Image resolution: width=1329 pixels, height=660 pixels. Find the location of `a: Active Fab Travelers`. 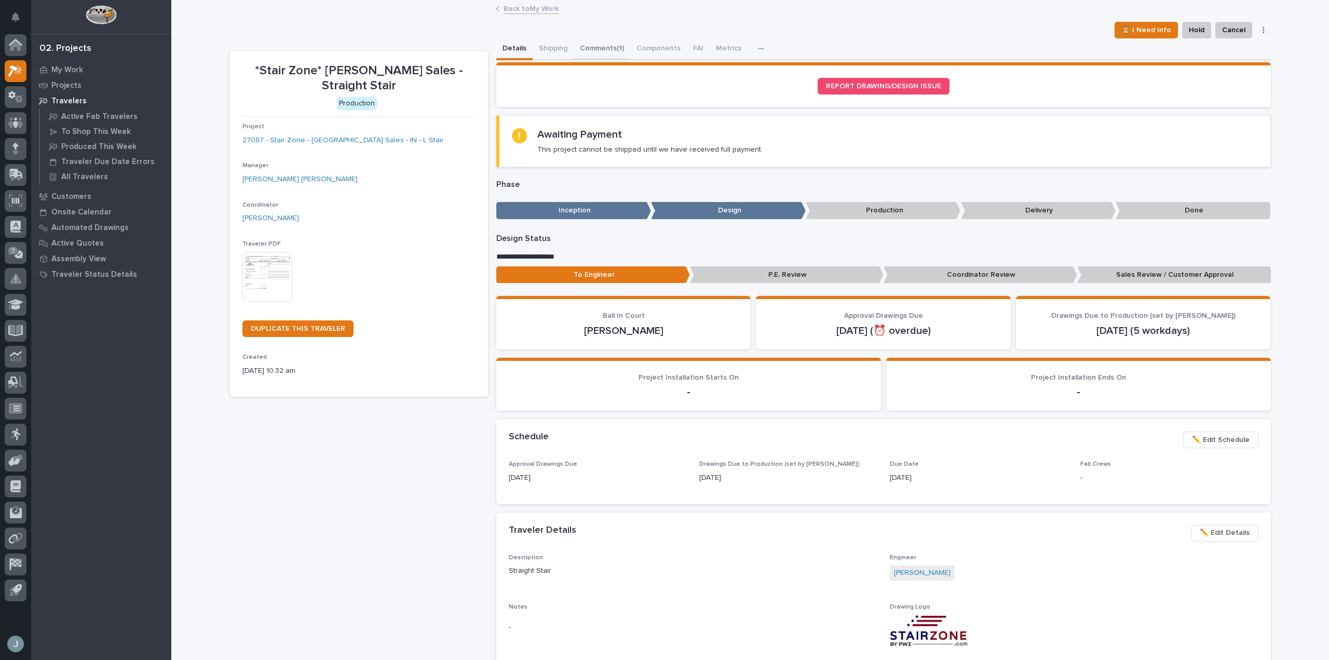

a: Active Fab Travelers is located at coordinates (105, 116).